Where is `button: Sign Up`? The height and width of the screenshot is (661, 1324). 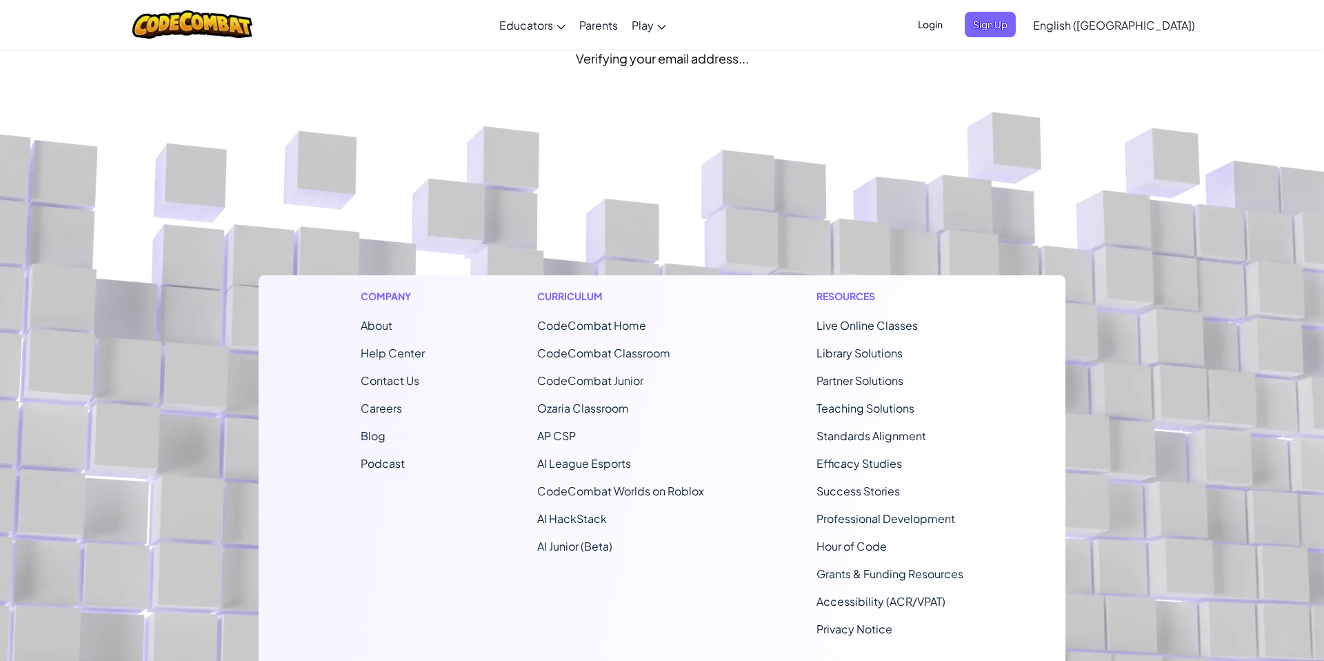 button: Sign Up is located at coordinates (990, 24).